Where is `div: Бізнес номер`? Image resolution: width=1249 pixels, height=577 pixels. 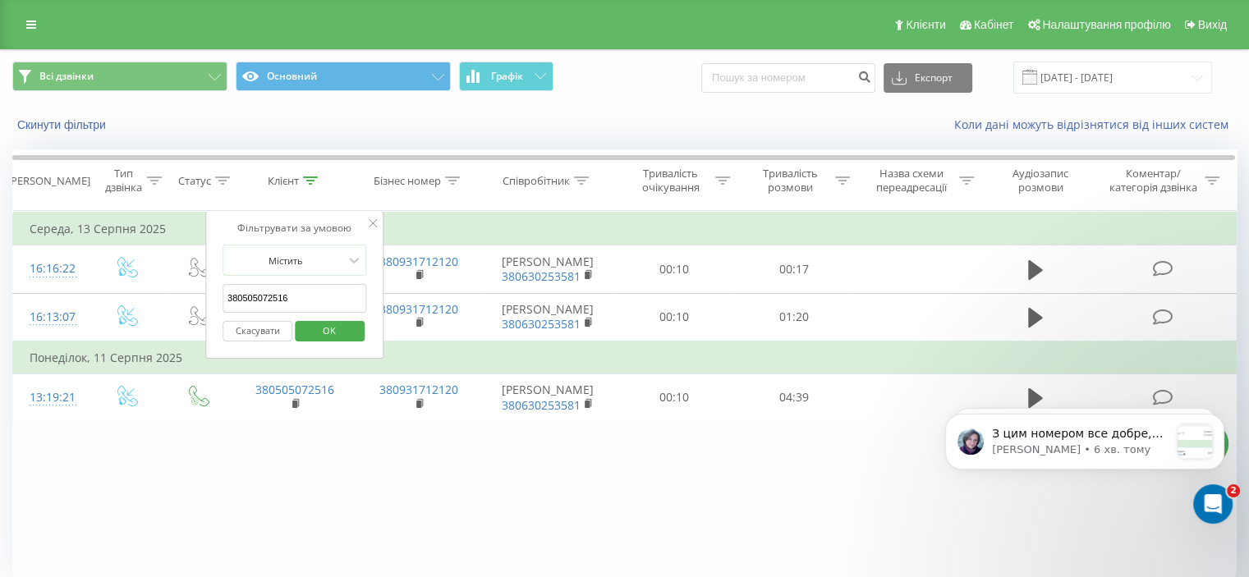 div: Бізнес номер is located at coordinates (407, 181).